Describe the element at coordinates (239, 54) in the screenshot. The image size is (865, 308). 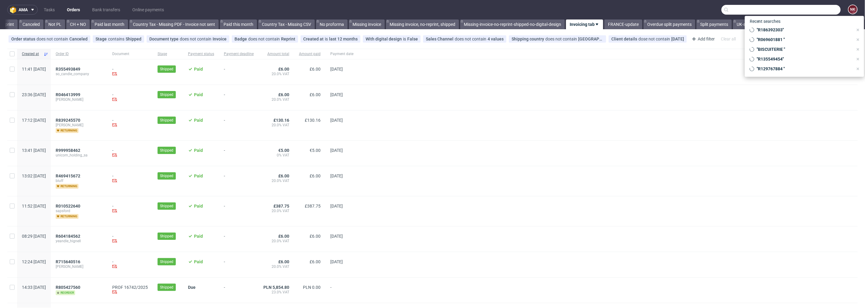
I see `span: Payment deadline` at that location.